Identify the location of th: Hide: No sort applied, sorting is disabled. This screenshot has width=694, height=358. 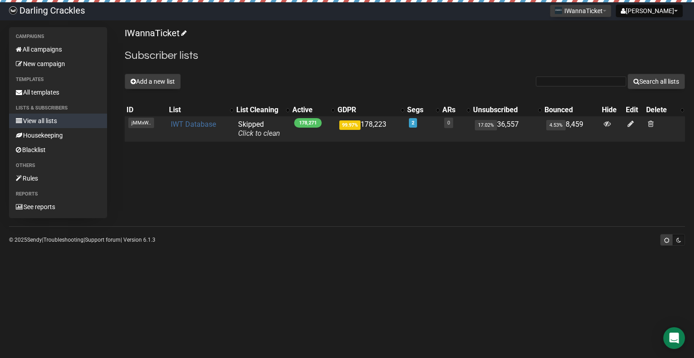
(612, 110).